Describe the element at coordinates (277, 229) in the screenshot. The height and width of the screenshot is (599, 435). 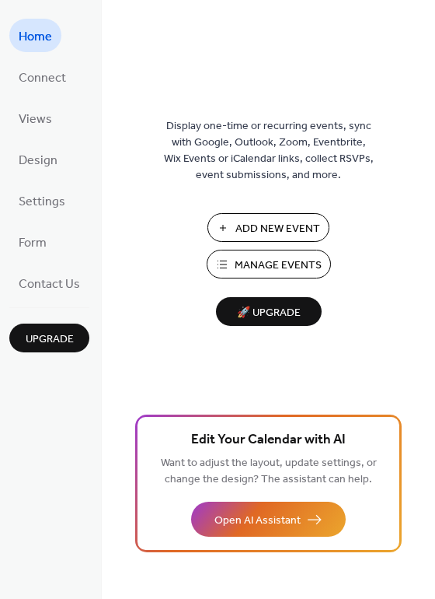
I see `span: Add New Event` at that location.